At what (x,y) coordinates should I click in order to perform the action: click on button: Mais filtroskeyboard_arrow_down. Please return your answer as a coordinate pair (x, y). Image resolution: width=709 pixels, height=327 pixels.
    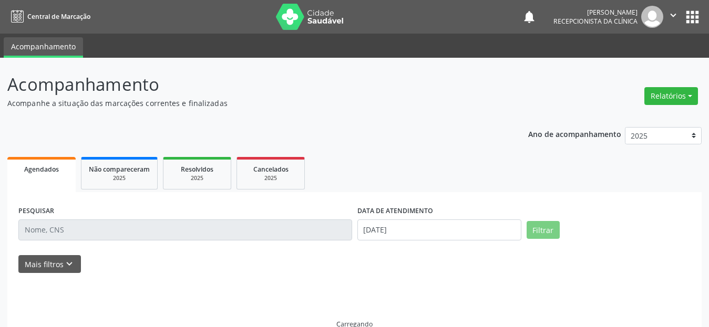
    Looking at the image, I should click on (49, 264).